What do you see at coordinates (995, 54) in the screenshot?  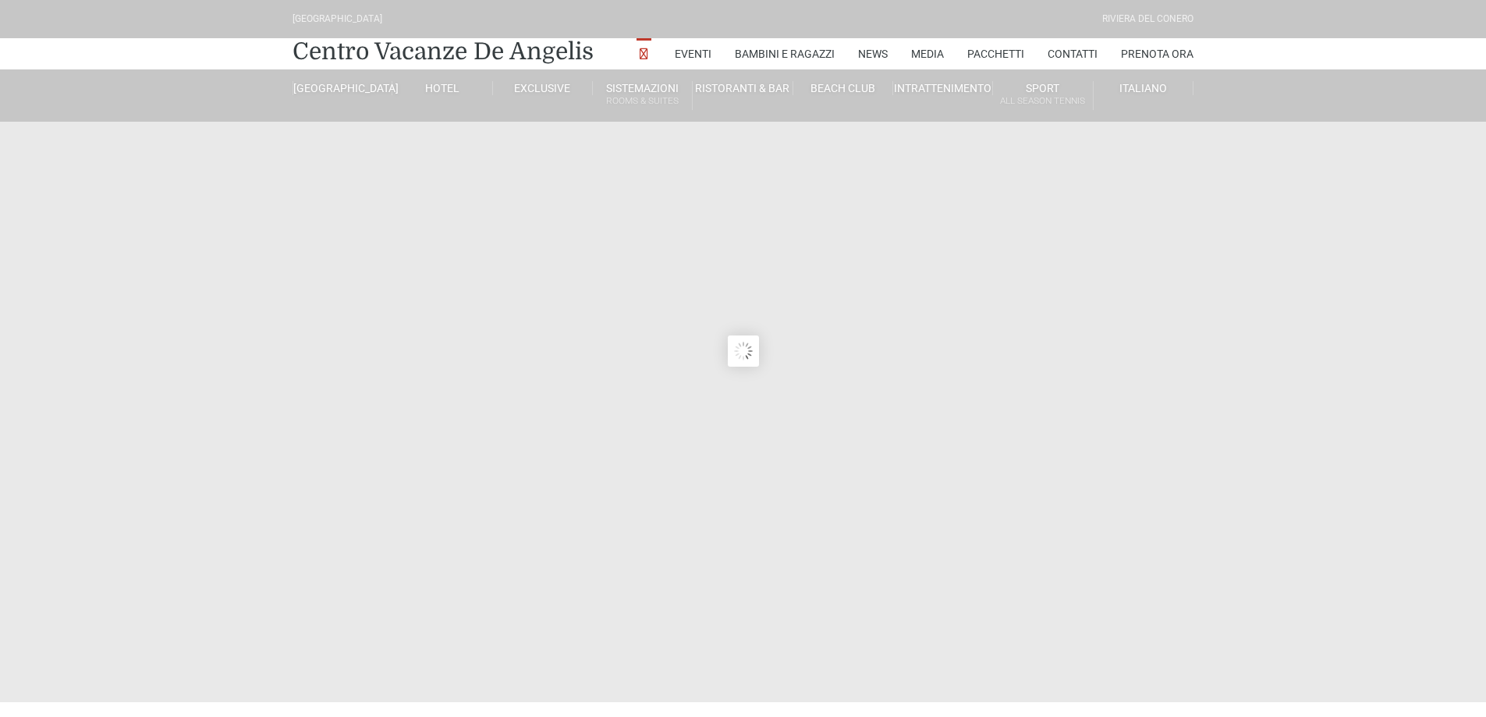 I see `a: Pacchetti` at bounding box center [995, 54].